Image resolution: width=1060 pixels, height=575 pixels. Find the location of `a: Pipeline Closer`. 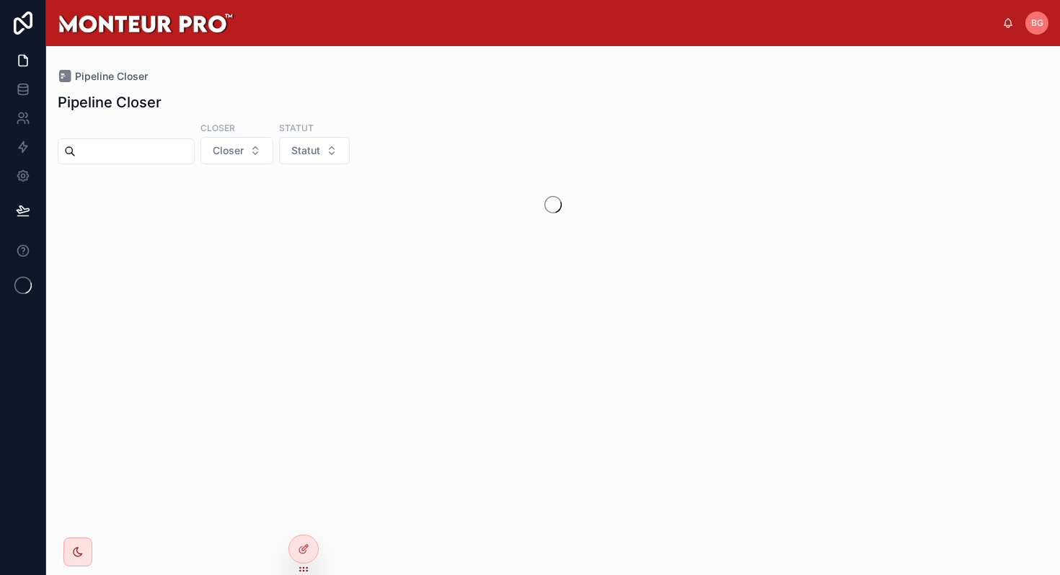

a: Pipeline Closer is located at coordinates (102, 76).